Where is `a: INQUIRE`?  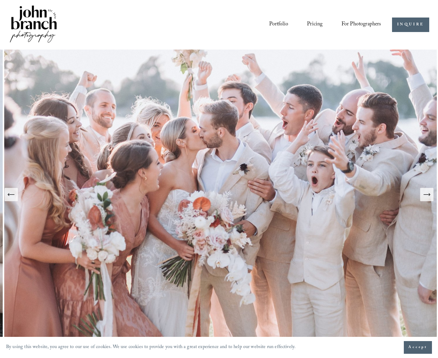 a: INQUIRE is located at coordinates (410, 25).